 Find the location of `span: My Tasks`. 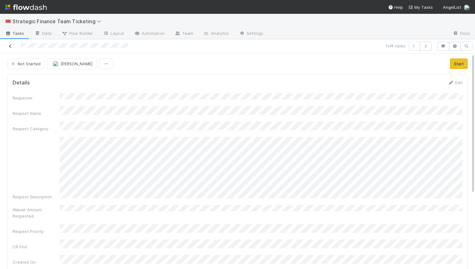

span: My Tasks is located at coordinates (420, 7).